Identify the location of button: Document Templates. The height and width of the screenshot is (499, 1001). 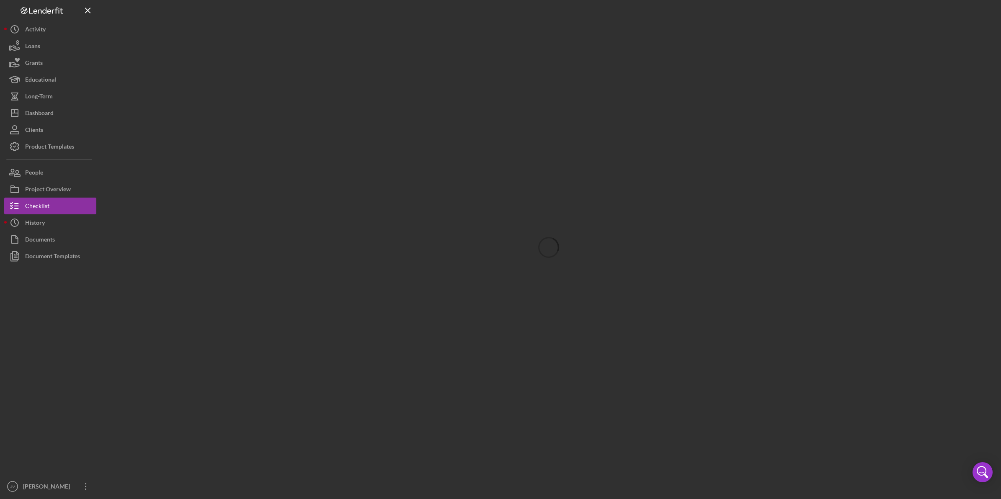
(50, 256).